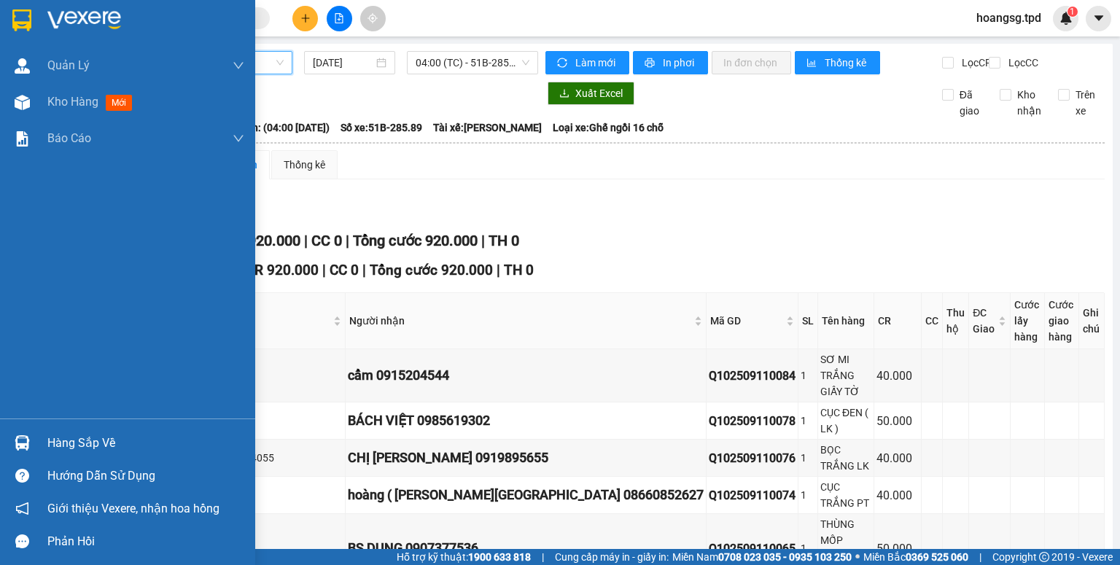 This screenshot has width=1120, height=565. Describe the element at coordinates (464, 557) in the screenshot. I see `span: Hỗ trợ kỹ thuật:` at that location.